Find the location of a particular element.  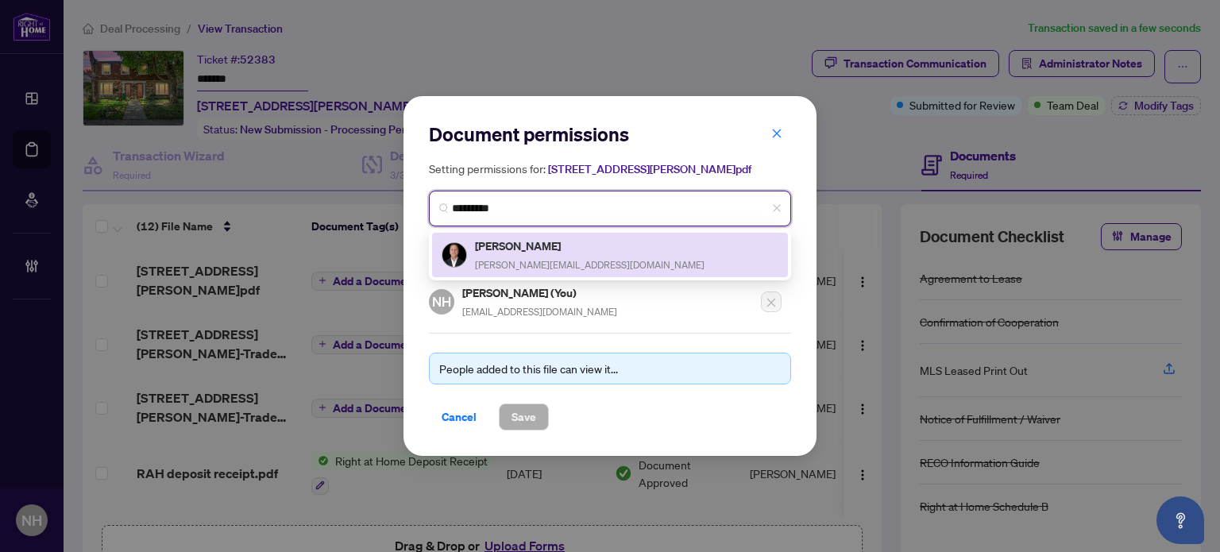

button: Open asap is located at coordinates (1181, 520).